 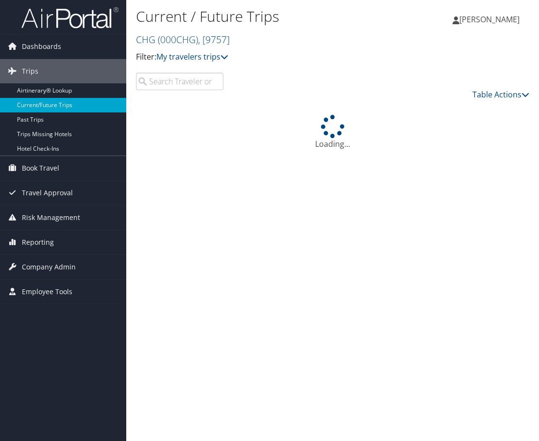 I want to click on a: CHG, so click(x=182, y=39).